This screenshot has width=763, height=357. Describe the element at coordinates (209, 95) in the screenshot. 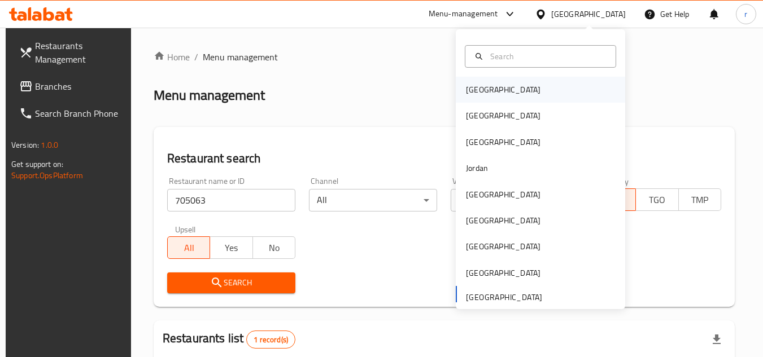

I see `h2: Menu management` at that location.